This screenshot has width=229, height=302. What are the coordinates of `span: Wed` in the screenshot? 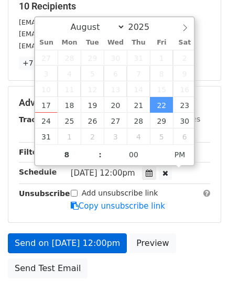 It's located at (115, 42).